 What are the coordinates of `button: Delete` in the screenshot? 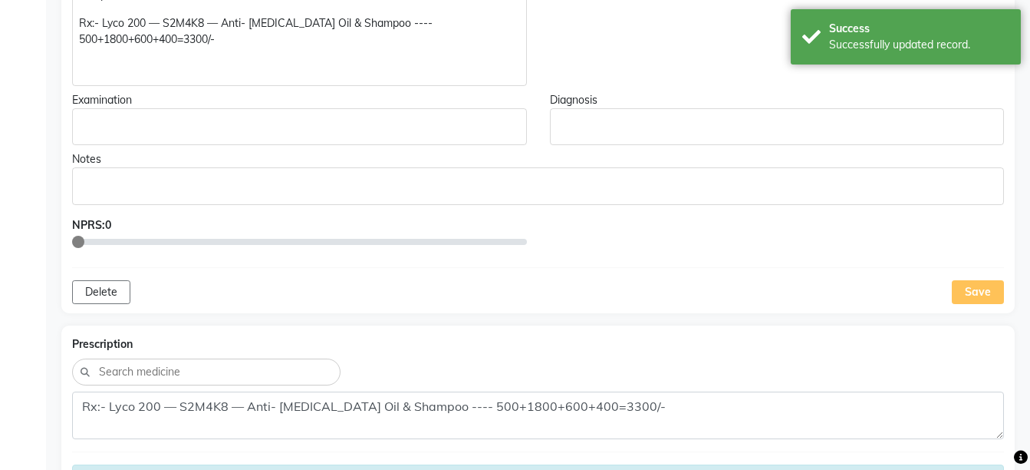 It's located at (101, 292).